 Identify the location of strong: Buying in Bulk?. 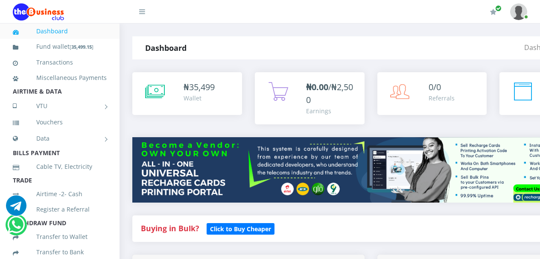
(170, 228).